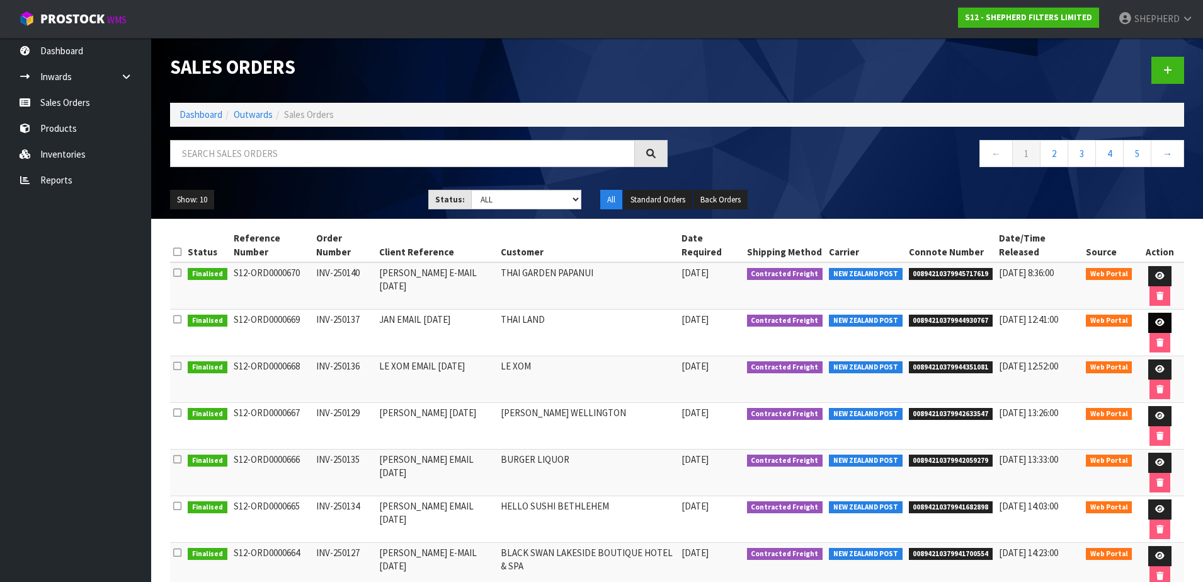  What do you see at coordinates (309, 114) in the screenshot?
I see `span: Sales Orders` at bounding box center [309, 114].